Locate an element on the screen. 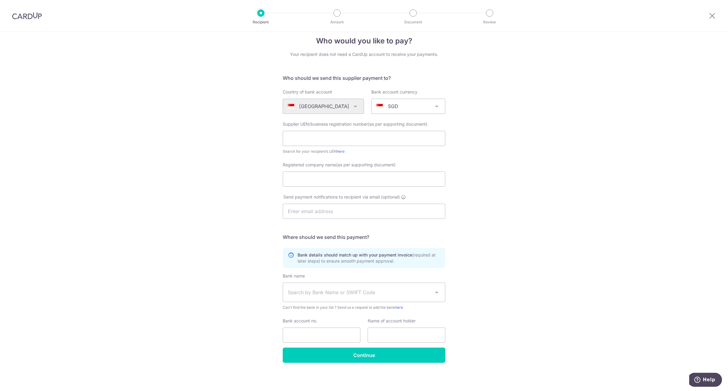 The image size is (728, 391). p: Recipient is located at coordinates (261, 22).